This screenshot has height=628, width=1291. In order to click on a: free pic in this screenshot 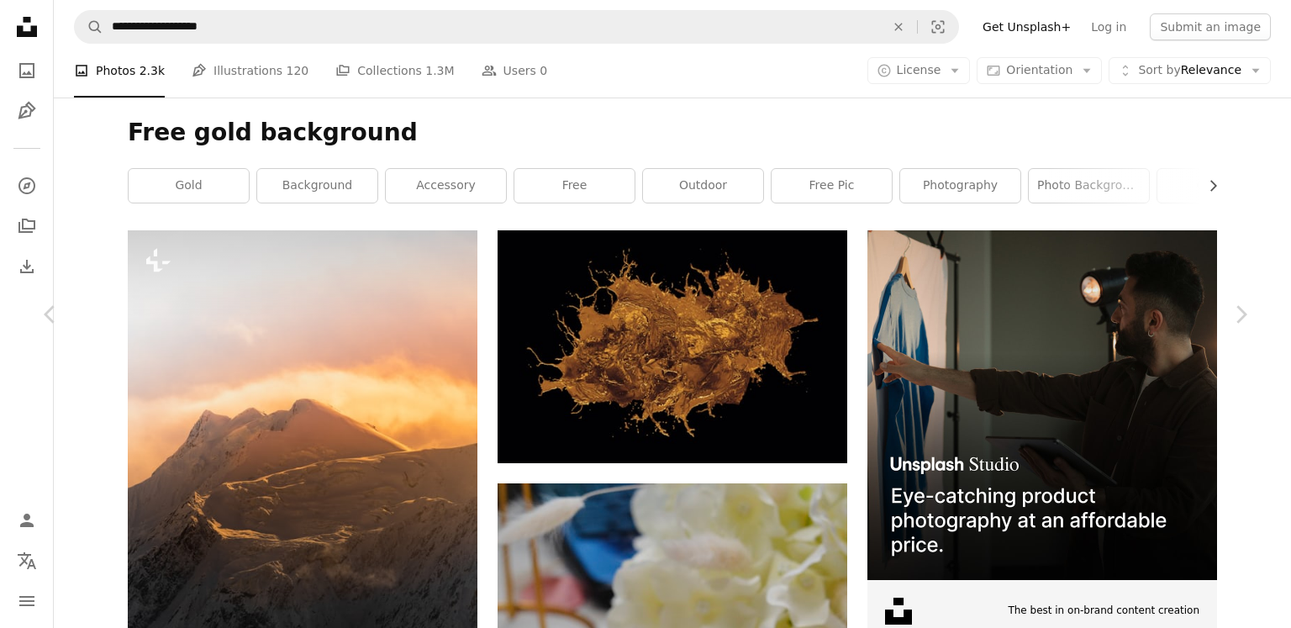, I will do `click(831, 186)`.